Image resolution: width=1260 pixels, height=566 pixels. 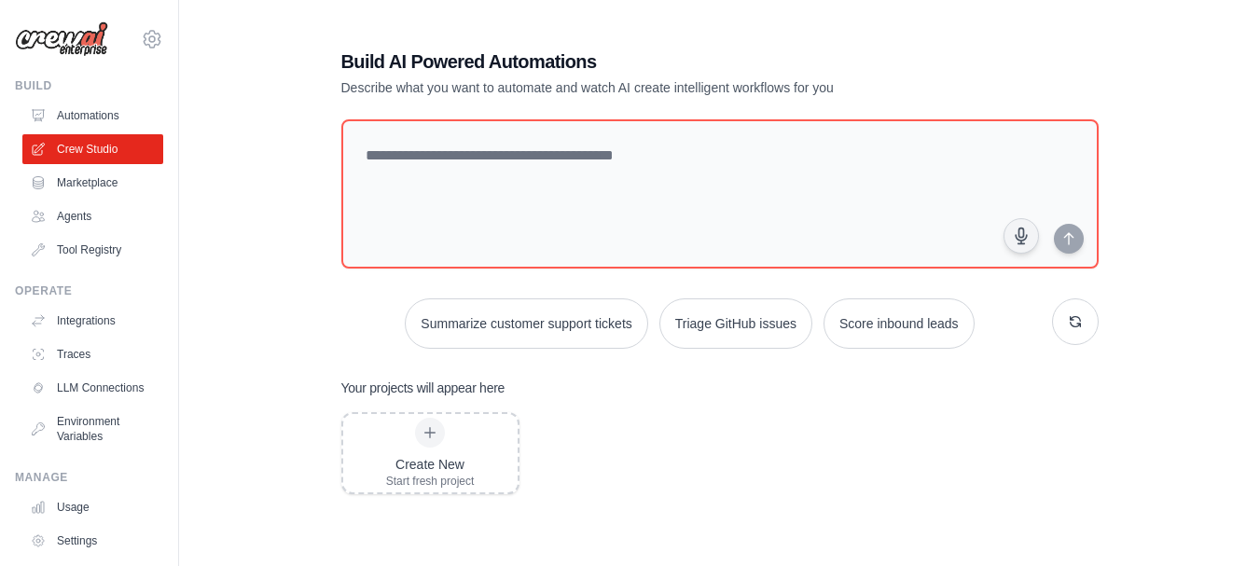 I want to click on a: Marketplace, so click(x=92, y=183).